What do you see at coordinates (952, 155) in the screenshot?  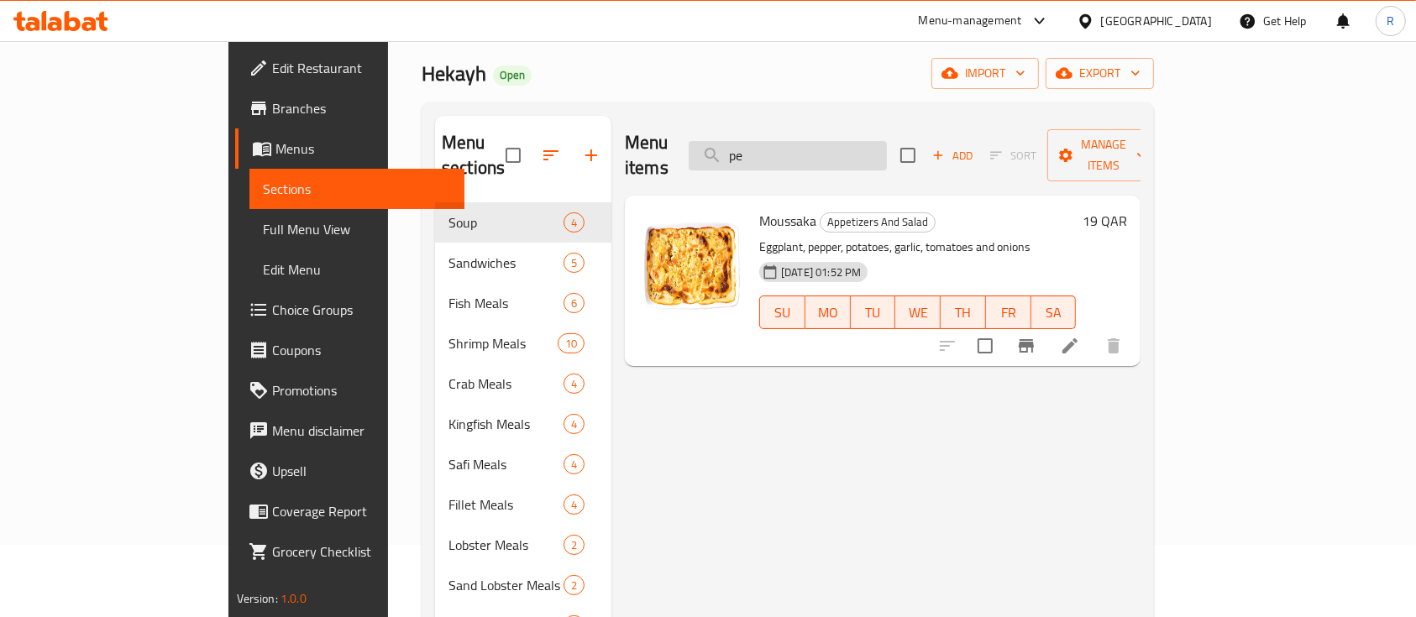 I see `span: Add item` at bounding box center [952, 155].